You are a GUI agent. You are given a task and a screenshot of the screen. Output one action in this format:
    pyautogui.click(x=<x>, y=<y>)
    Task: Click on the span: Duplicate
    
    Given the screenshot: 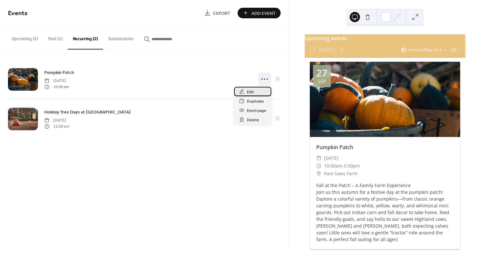 What is the action you would take?
    pyautogui.click(x=255, y=101)
    